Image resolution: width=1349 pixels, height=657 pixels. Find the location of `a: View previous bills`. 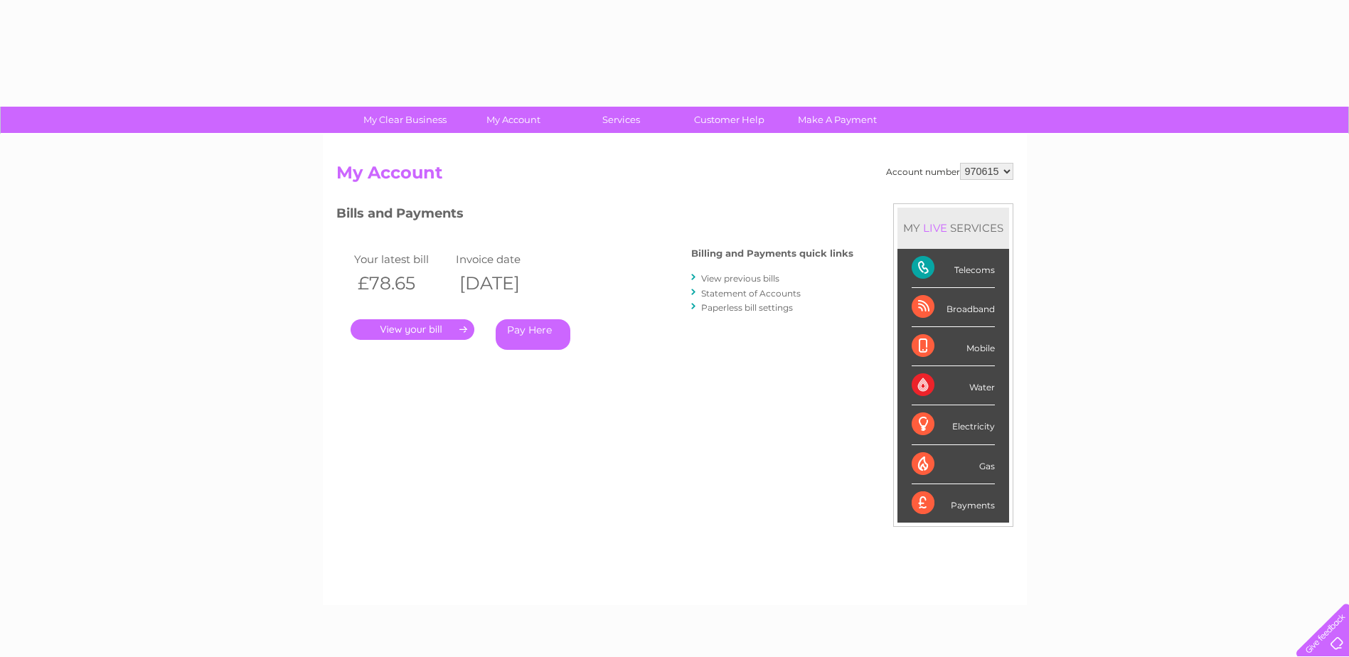

a: View previous bills is located at coordinates (740, 278).